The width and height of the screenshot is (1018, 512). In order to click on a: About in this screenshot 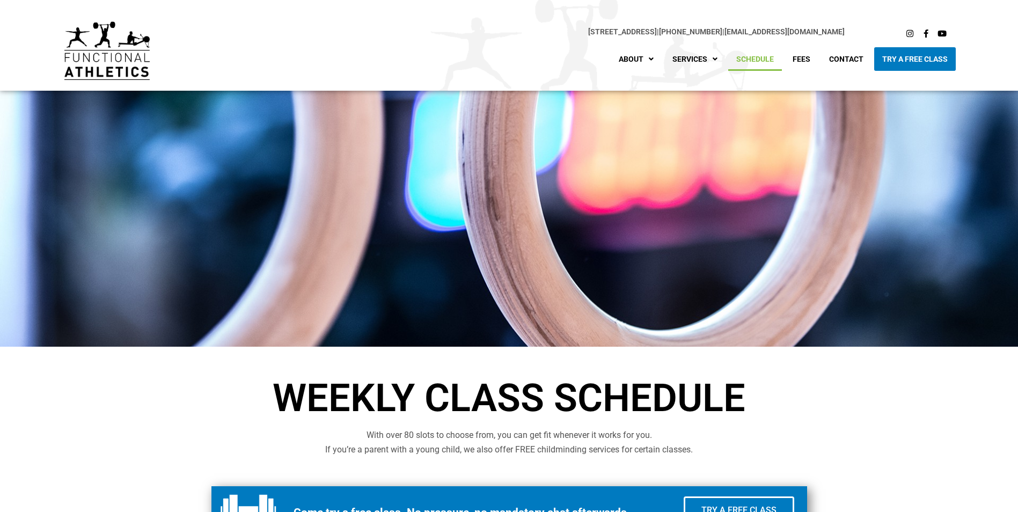, I will do `click(636, 59)`.